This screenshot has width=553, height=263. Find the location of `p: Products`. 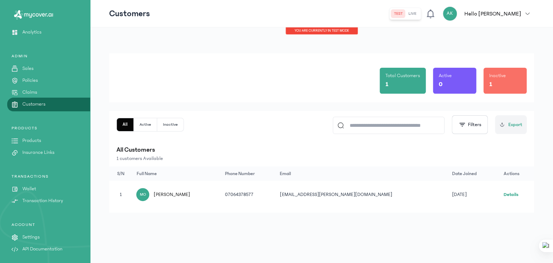

p: Products is located at coordinates (32, 141).